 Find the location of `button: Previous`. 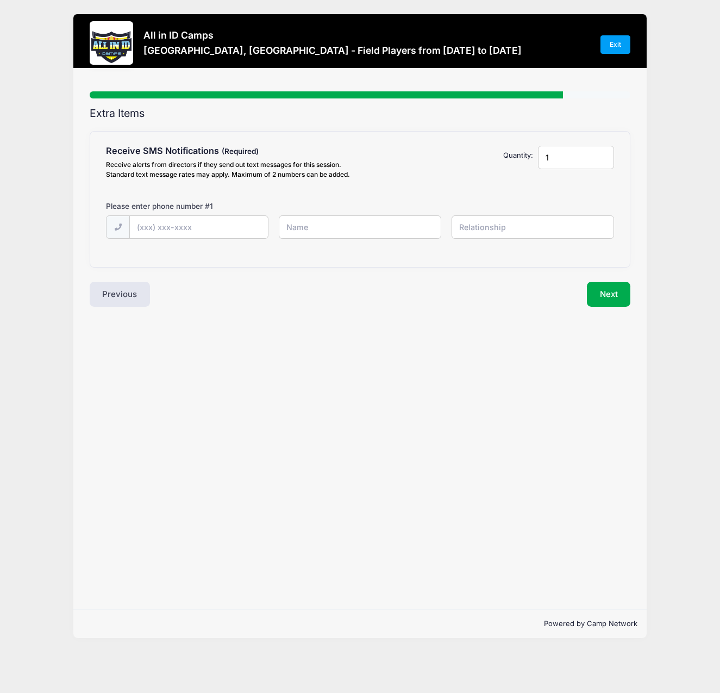

button: Previous is located at coordinates (120, 294).